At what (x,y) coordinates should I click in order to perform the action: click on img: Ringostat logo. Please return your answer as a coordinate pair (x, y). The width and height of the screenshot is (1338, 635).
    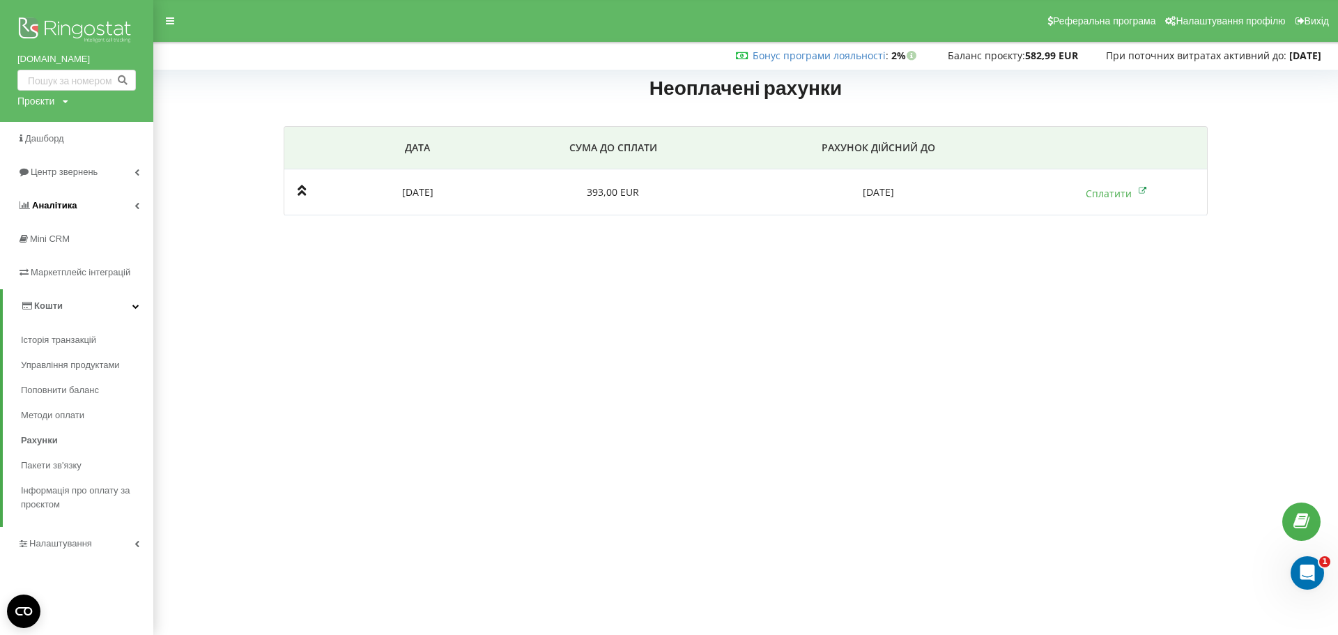
    Looking at the image, I should click on (77, 31).